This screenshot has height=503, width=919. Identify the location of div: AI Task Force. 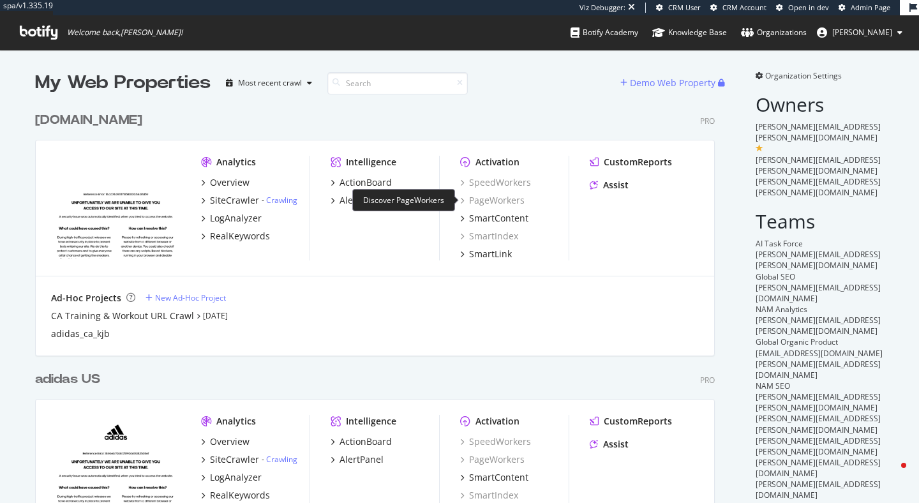
(819, 243).